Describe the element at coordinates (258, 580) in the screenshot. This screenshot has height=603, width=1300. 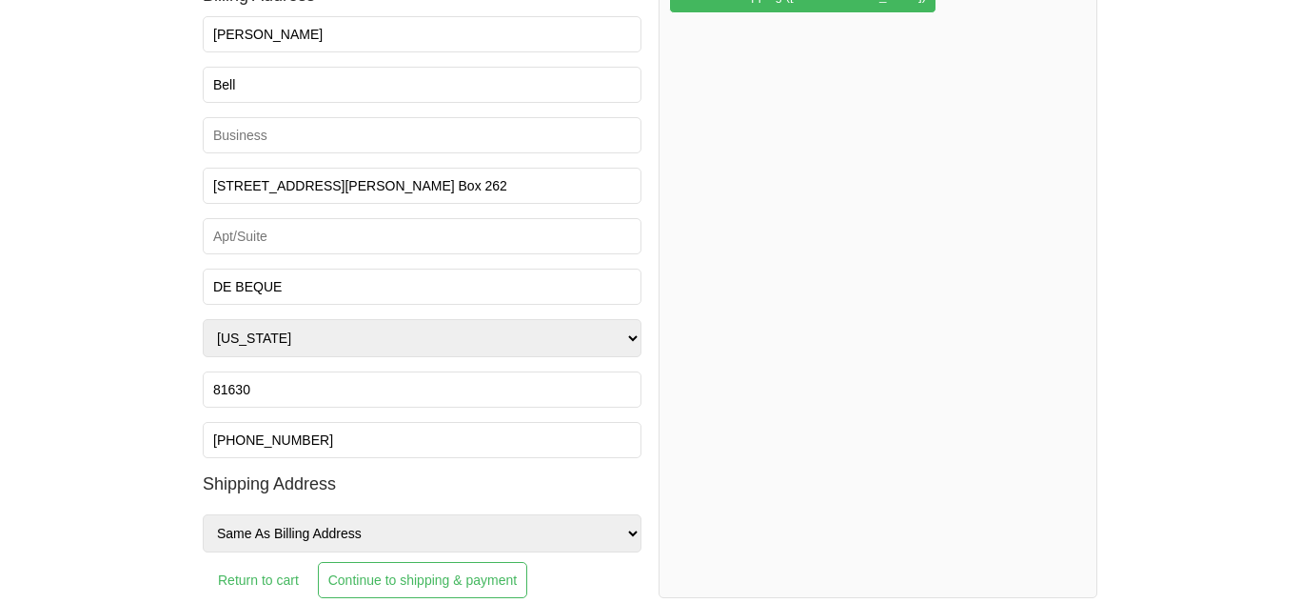
I see `a: Return to cart` at that location.